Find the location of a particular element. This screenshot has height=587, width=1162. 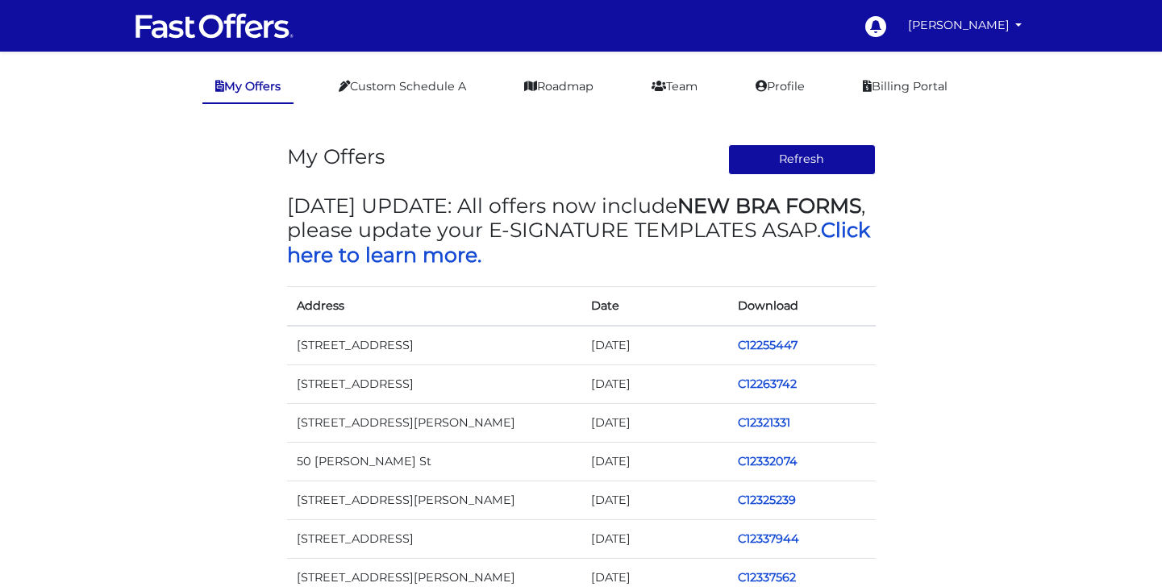

a: Billing Portal is located at coordinates (905, 86).